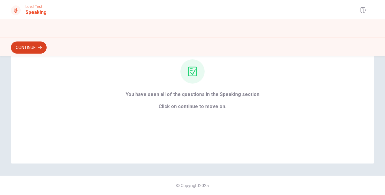 The image size is (385, 195). Describe the element at coordinates (36, 12) in the screenshot. I see `h1: Speaking` at that location.